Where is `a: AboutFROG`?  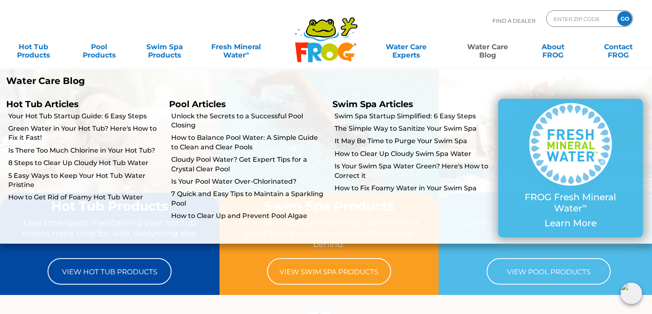
a: AboutFROG is located at coordinates (553, 47).